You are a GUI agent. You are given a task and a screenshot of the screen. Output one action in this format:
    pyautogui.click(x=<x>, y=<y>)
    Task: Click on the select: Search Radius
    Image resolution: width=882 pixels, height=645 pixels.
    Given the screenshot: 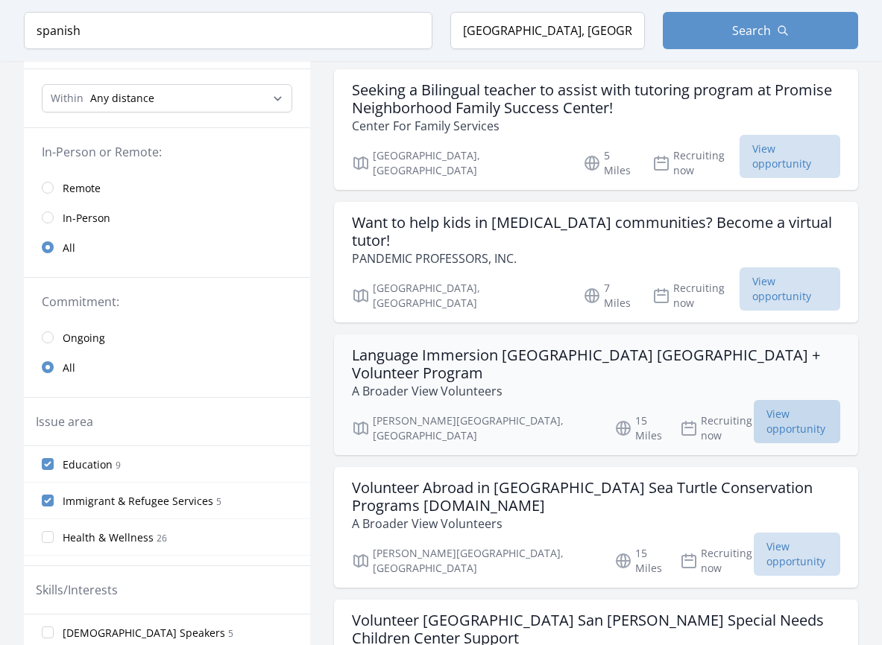 What is the action you would take?
    pyautogui.click(x=167, y=98)
    